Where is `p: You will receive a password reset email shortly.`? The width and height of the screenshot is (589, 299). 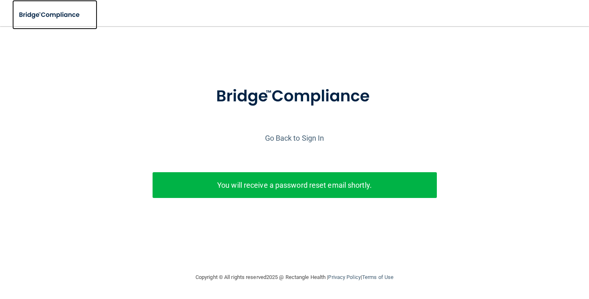
p: You will receive a password reset email shortly. is located at coordinates (295, 185).